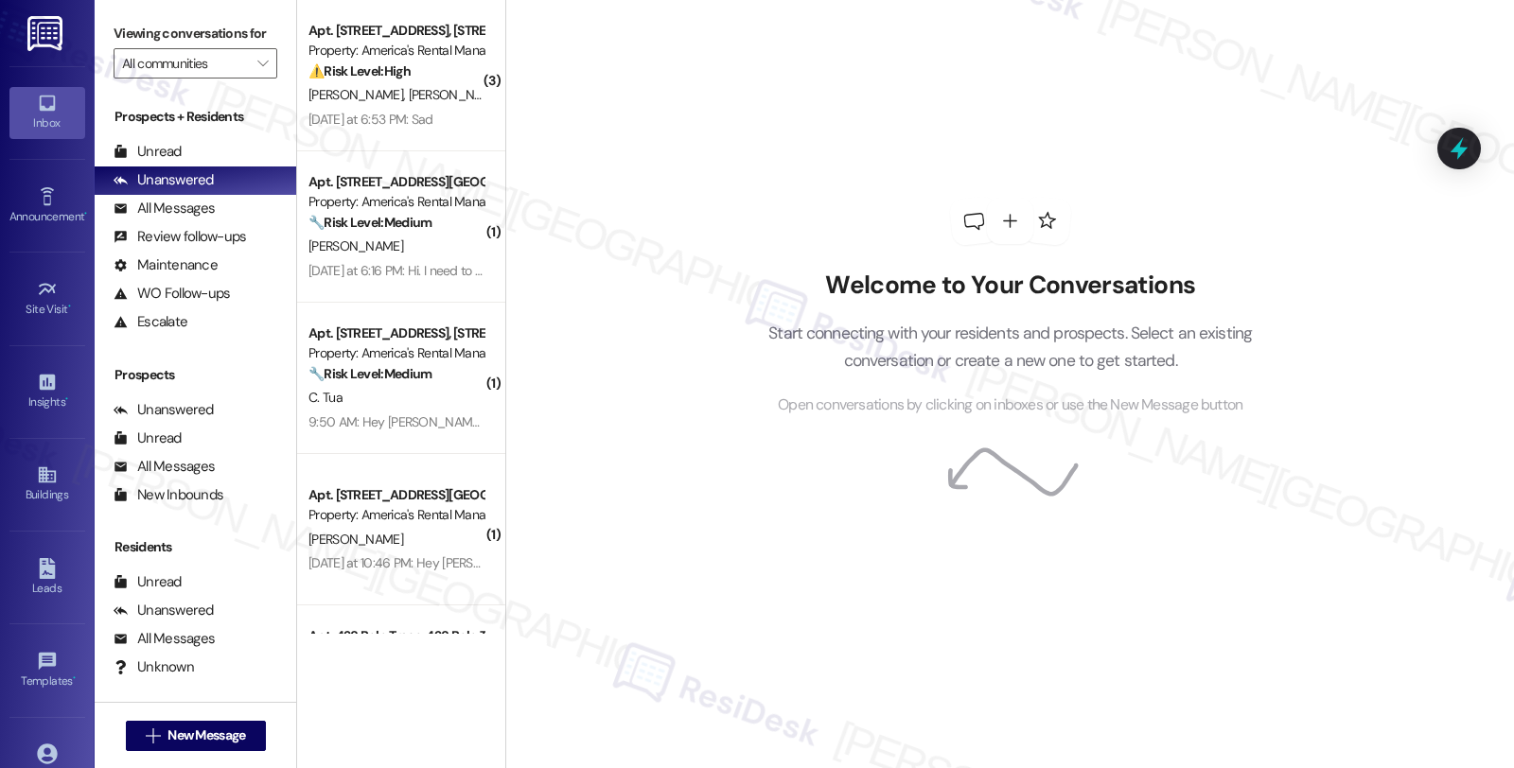 The height and width of the screenshot is (768, 1514). I want to click on div: Review follow-ups, so click(180, 237).